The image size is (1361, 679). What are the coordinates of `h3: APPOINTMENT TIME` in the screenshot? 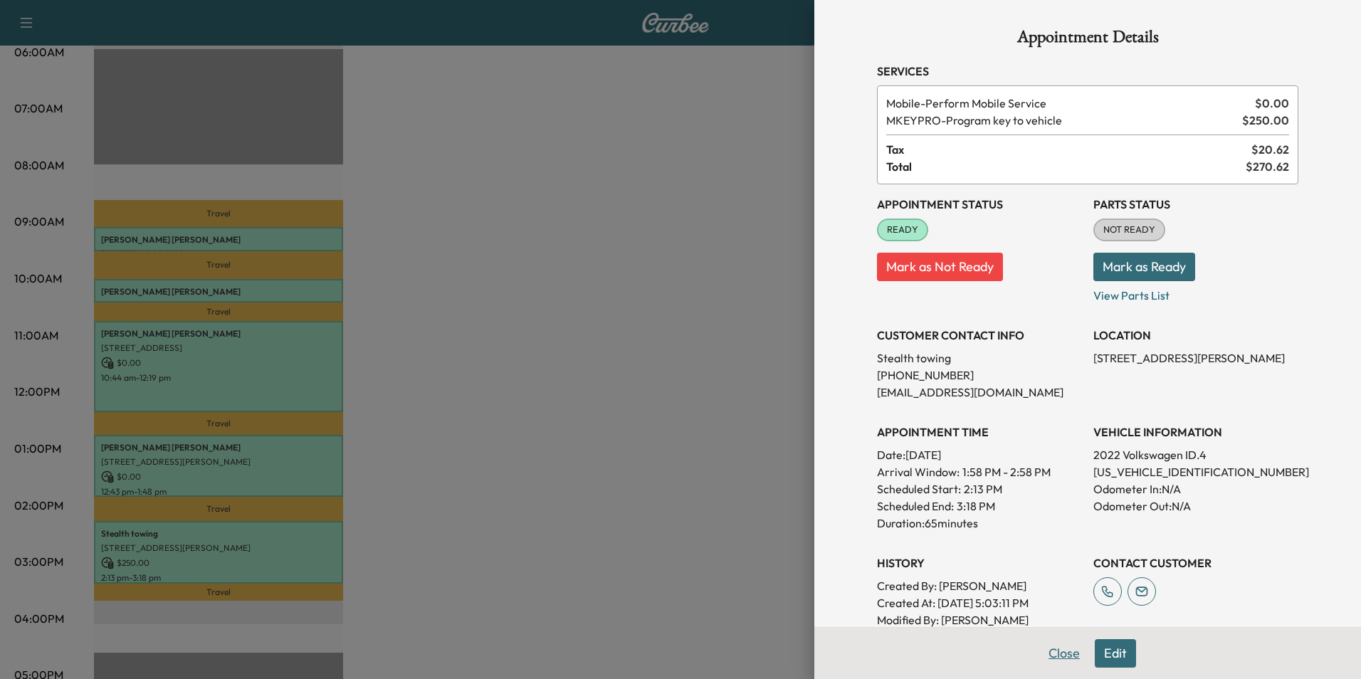 It's located at (979, 432).